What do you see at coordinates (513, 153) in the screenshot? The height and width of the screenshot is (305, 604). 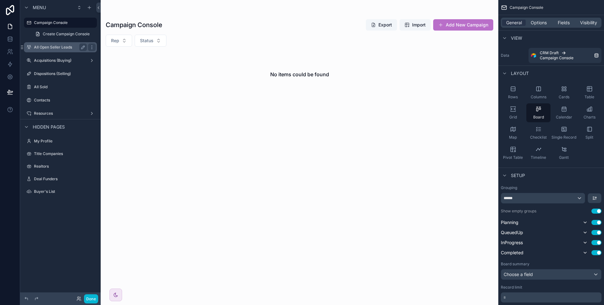 I see `button: Pivot Table` at bounding box center [513, 153].